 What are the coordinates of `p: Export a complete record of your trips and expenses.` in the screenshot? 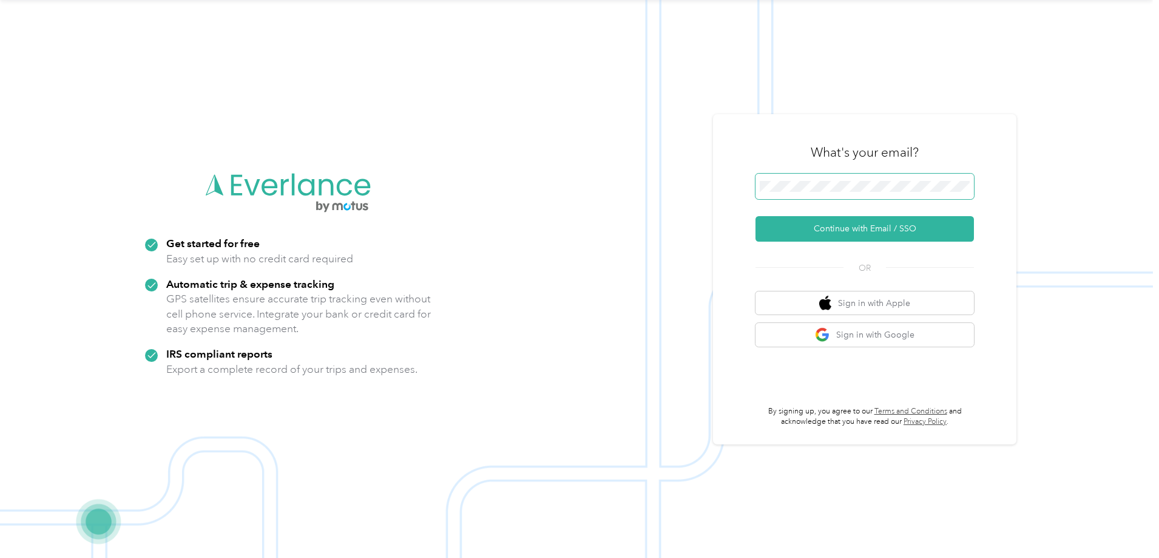 It's located at (292, 369).